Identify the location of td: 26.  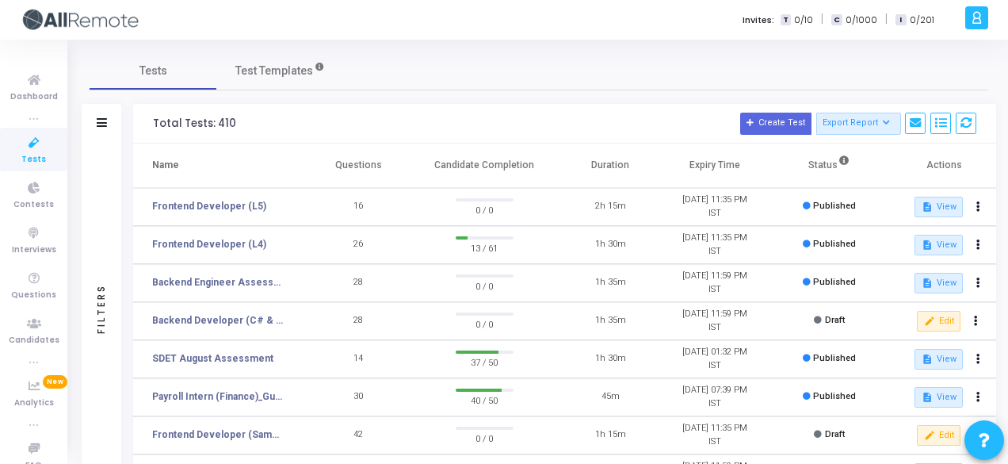
(359, 245).